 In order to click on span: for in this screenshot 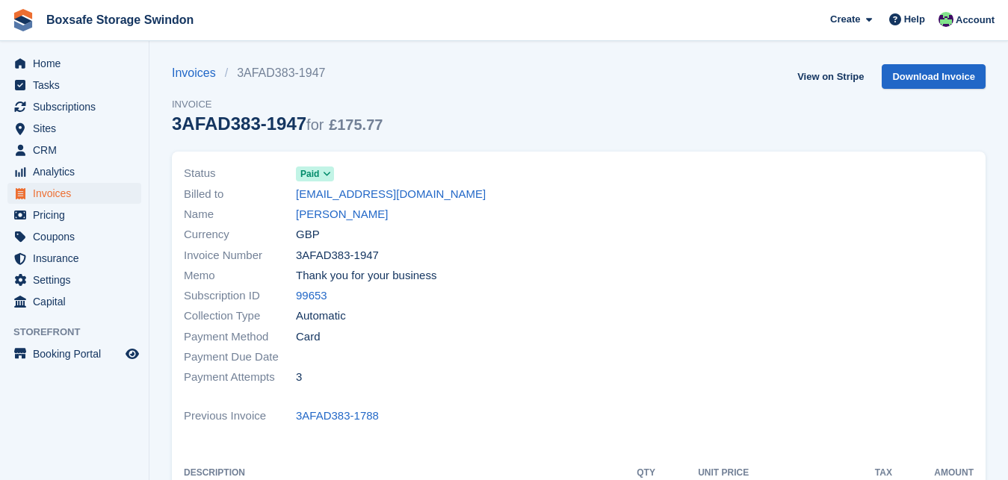, I will do `click(314, 125)`.